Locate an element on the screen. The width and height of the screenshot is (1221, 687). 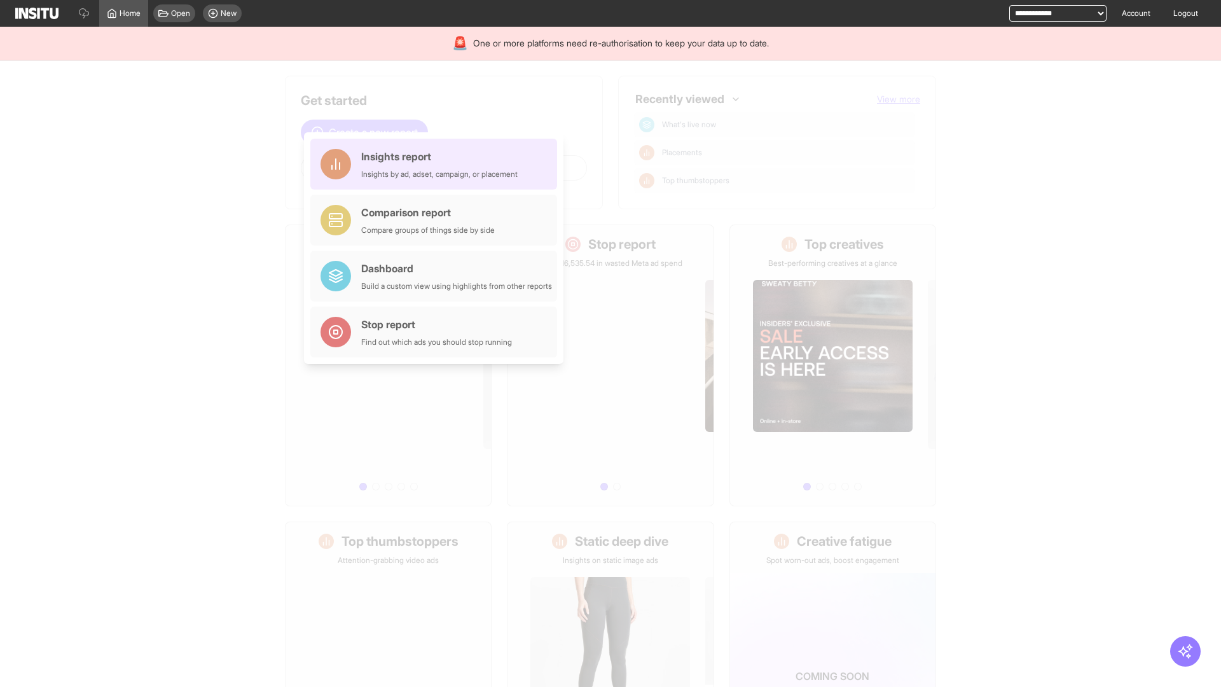
div: Insights report is located at coordinates (440, 156).